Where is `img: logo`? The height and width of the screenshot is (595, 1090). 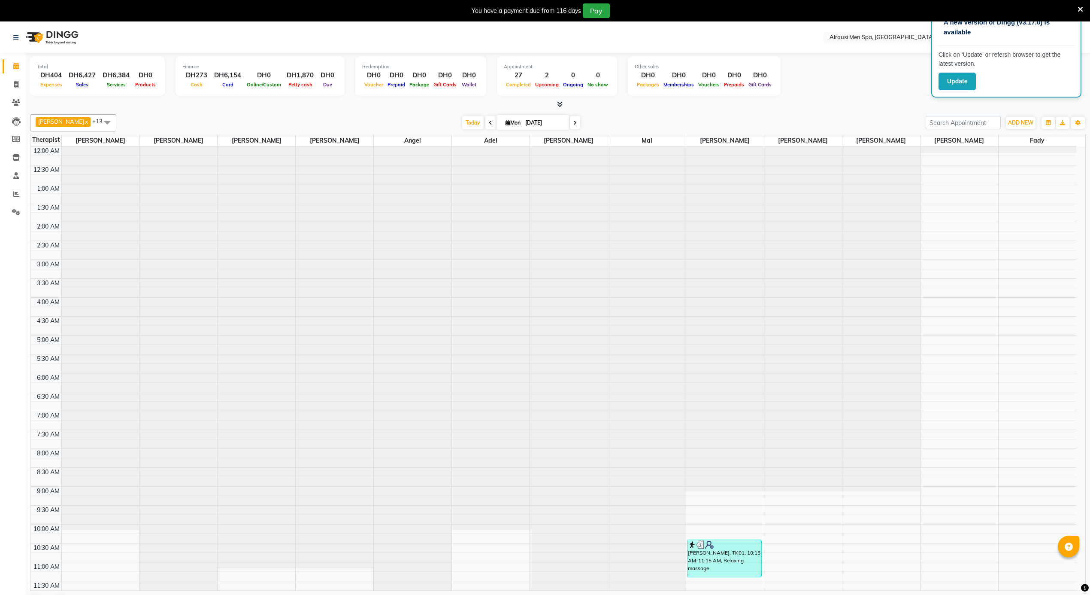
img: logo is located at coordinates (51, 37).